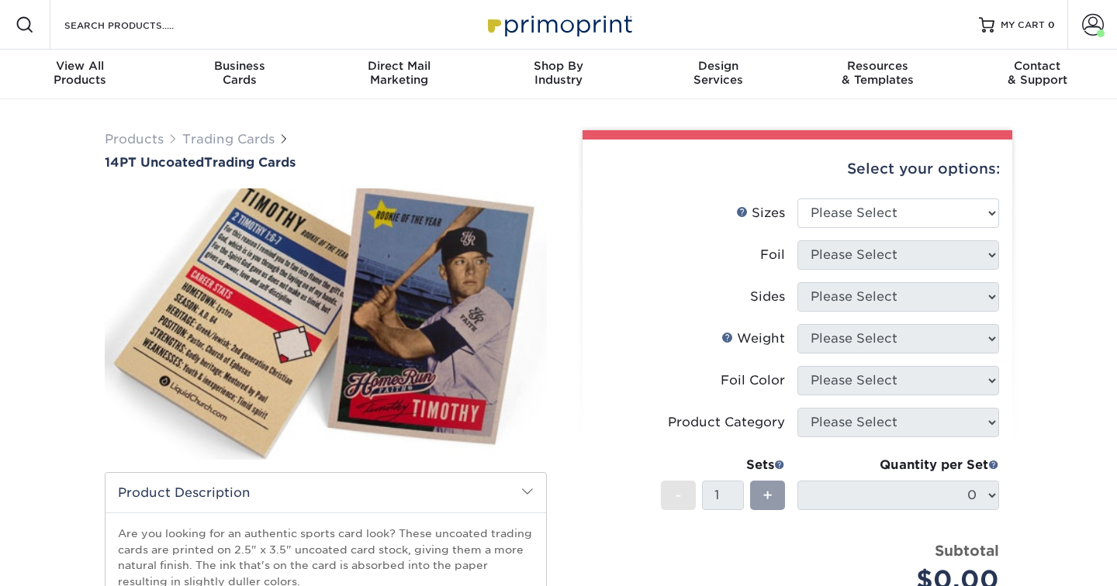  Describe the element at coordinates (240, 73) in the screenshot. I see `div: Cards` at that location.